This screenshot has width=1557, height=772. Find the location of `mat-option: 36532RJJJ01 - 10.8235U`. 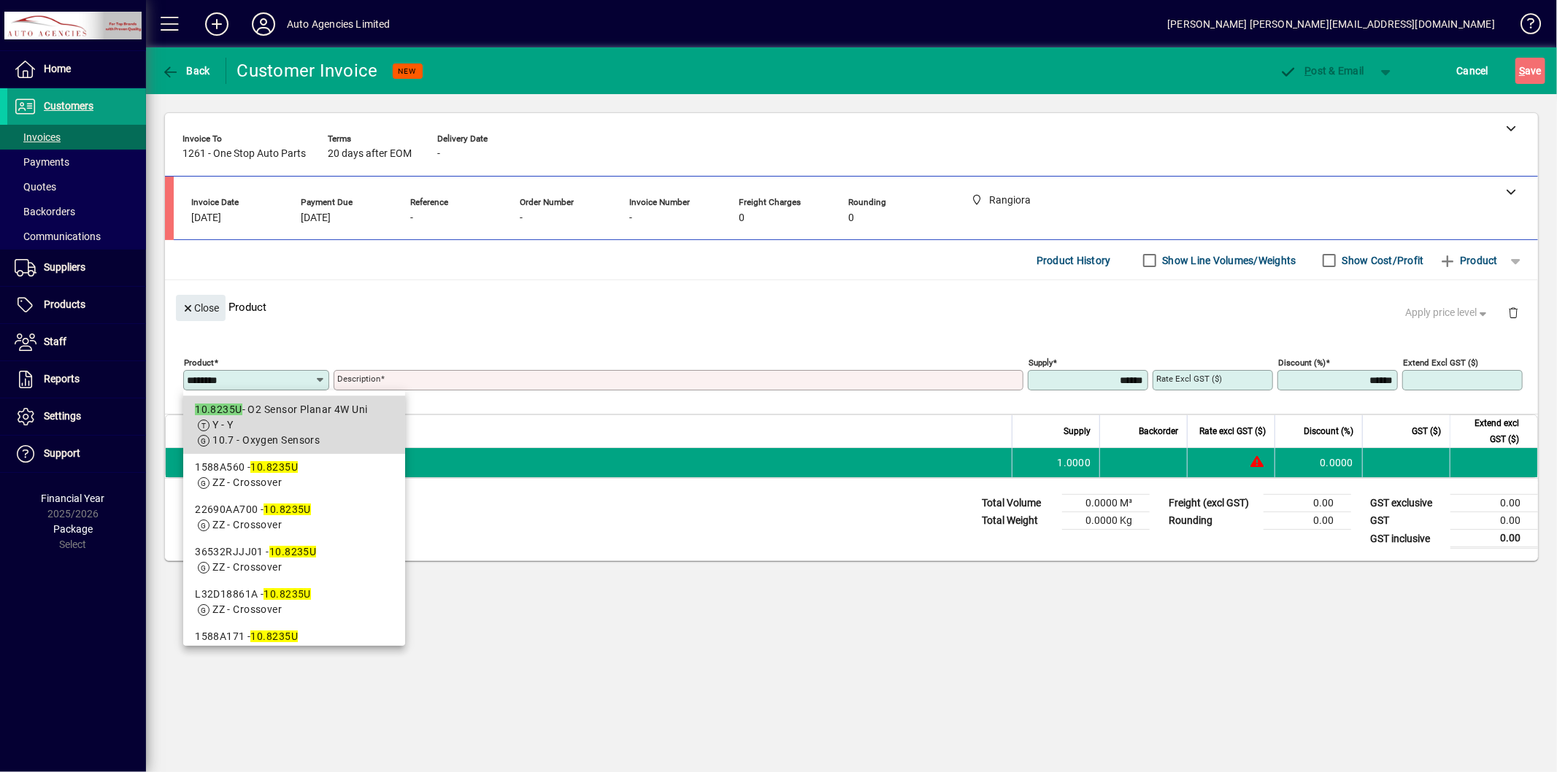

mat-option: 36532RJJJ01 - 10.8235U is located at coordinates (294, 560).